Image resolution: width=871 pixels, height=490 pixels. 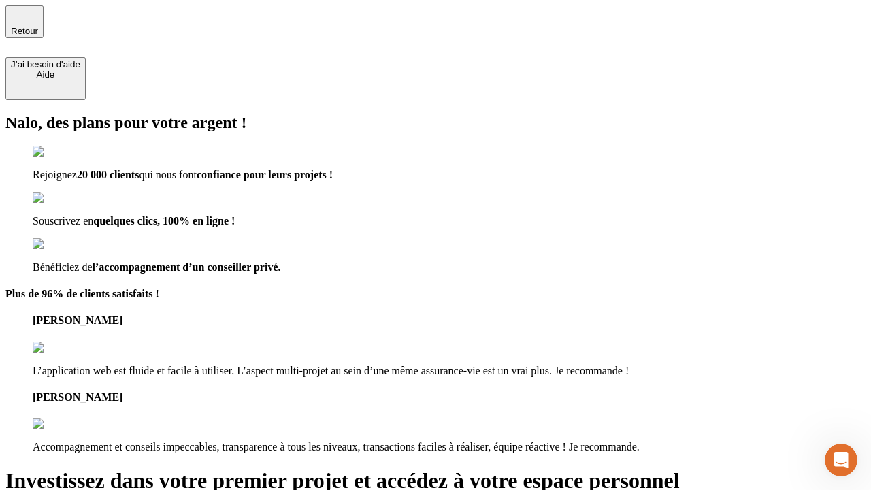 I want to click on h4: Plus de 96% de clients satisfaits !, so click(x=435, y=294).